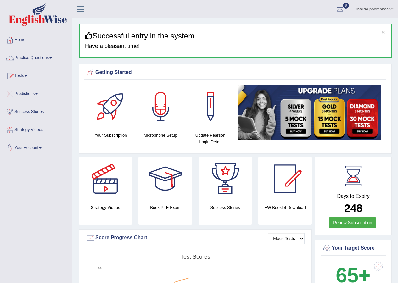  What do you see at coordinates (111, 135) in the screenshot?
I see `h4: Your Subscription` at bounding box center [111, 135].